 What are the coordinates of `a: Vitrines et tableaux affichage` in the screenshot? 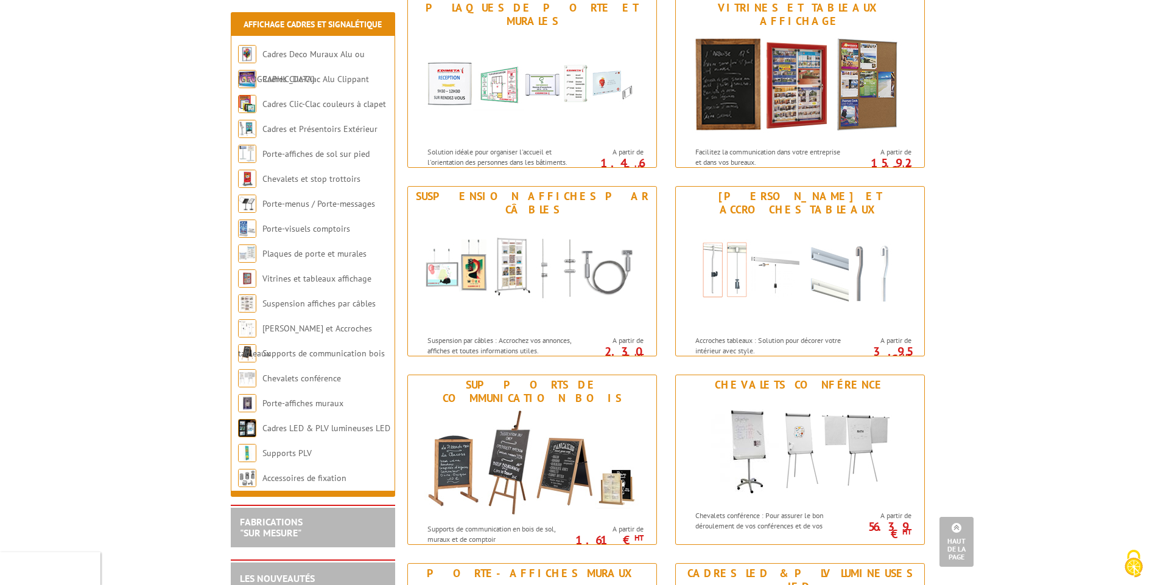 It's located at (316, 279).